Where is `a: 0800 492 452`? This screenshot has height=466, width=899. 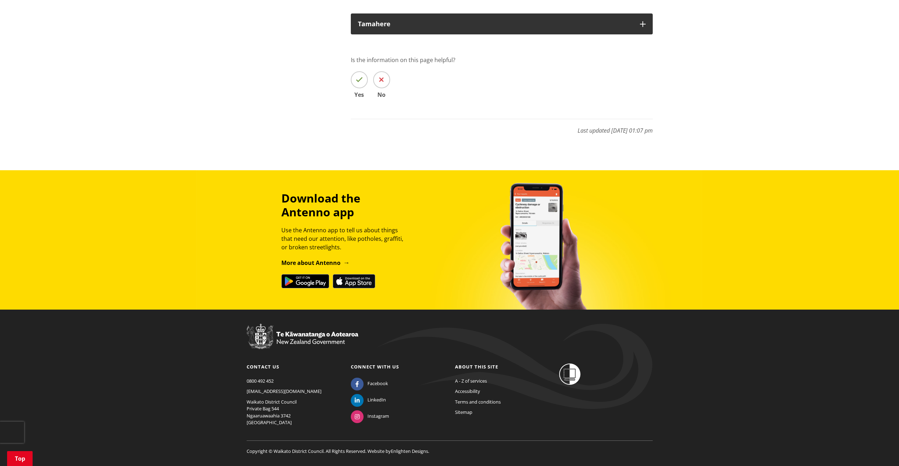 a: 0800 492 452 is located at coordinates (260, 381).